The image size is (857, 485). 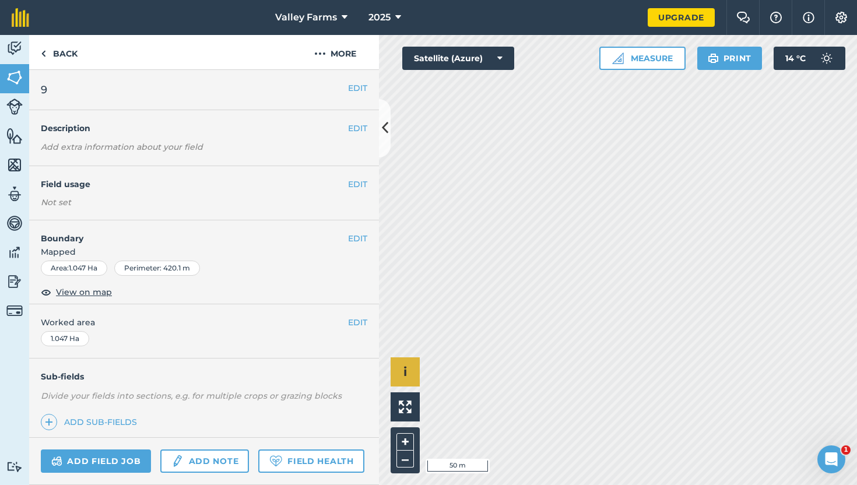 What do you see at coordinates (44, 90) in the screenshot?
I see `span: 9` at bounding box center [44, 90].